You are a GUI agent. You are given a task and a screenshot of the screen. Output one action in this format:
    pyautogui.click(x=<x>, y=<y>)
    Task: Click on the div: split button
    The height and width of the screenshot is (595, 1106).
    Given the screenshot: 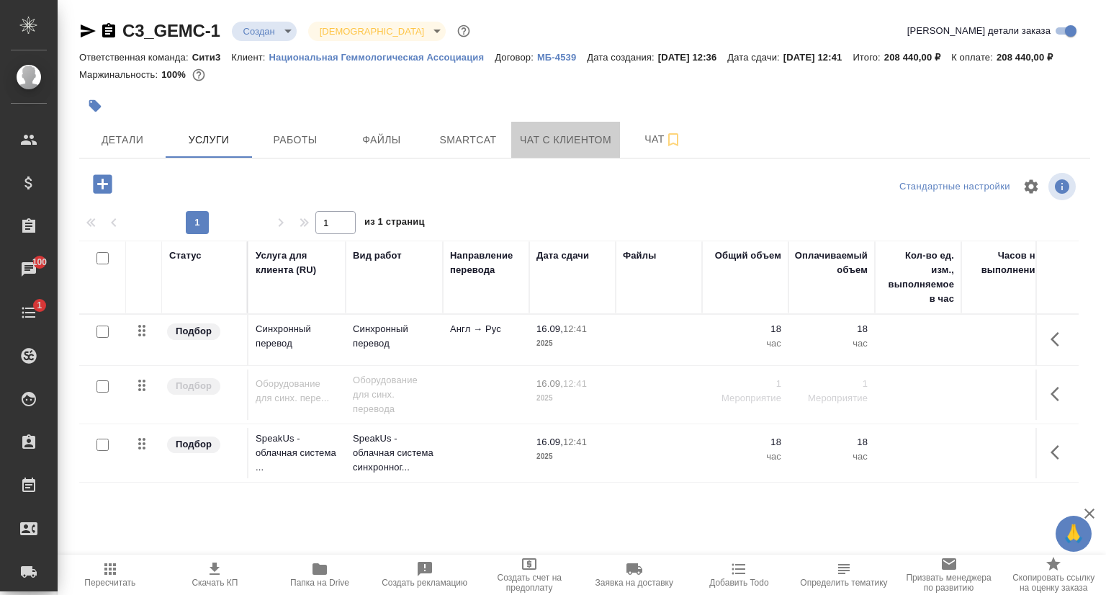 What is the action you would take?
    pyautogui.click(x=955, y=186)
    